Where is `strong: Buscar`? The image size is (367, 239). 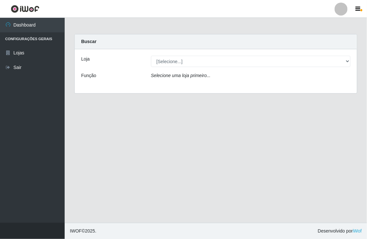 strong: Buscar is located at coordinates (89, 41).